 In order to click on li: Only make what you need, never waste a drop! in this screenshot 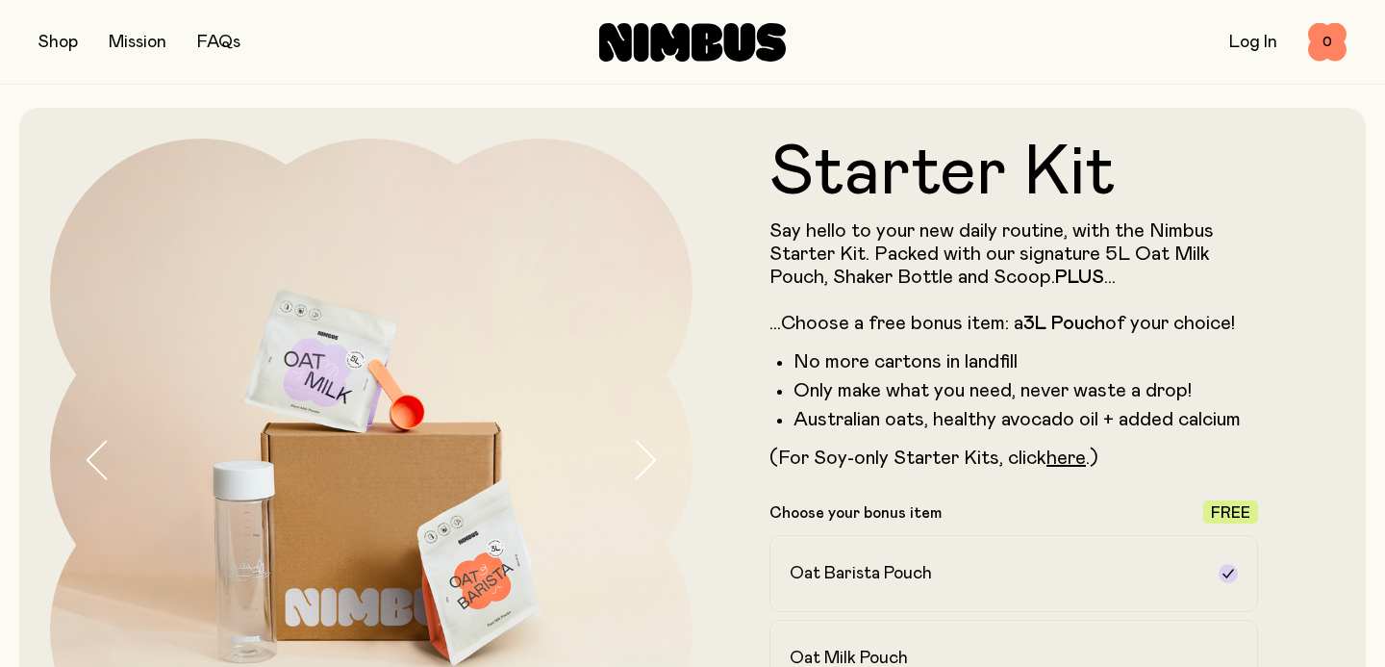, I will do `click(1025, 391)`.